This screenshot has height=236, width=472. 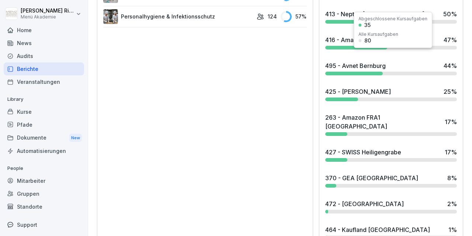 What do you see at coordinates (44, 124) in the screenshot?
I see `a: Pfade` at bounding box center [44, 124].